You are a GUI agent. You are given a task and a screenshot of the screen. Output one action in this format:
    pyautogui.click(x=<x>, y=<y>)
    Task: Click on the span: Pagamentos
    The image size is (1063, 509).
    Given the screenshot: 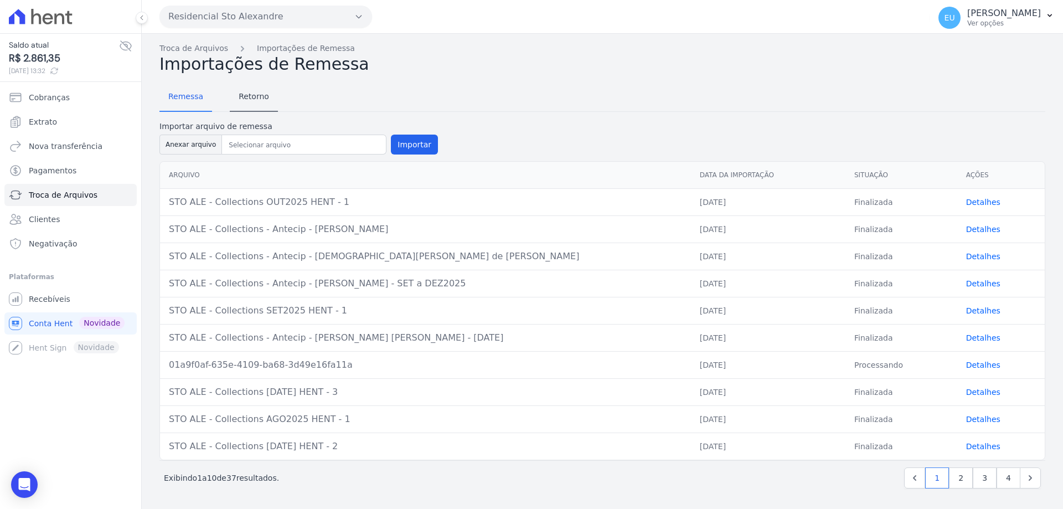 What is the action you would take?
    pyautogui.click(x=53, y=170)
    